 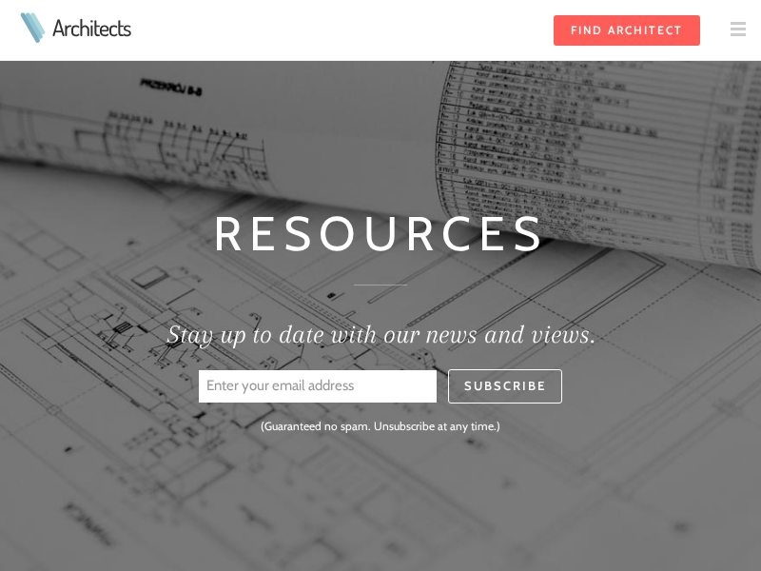 I want to click on h1: Resources, so click(x=381, y=233).